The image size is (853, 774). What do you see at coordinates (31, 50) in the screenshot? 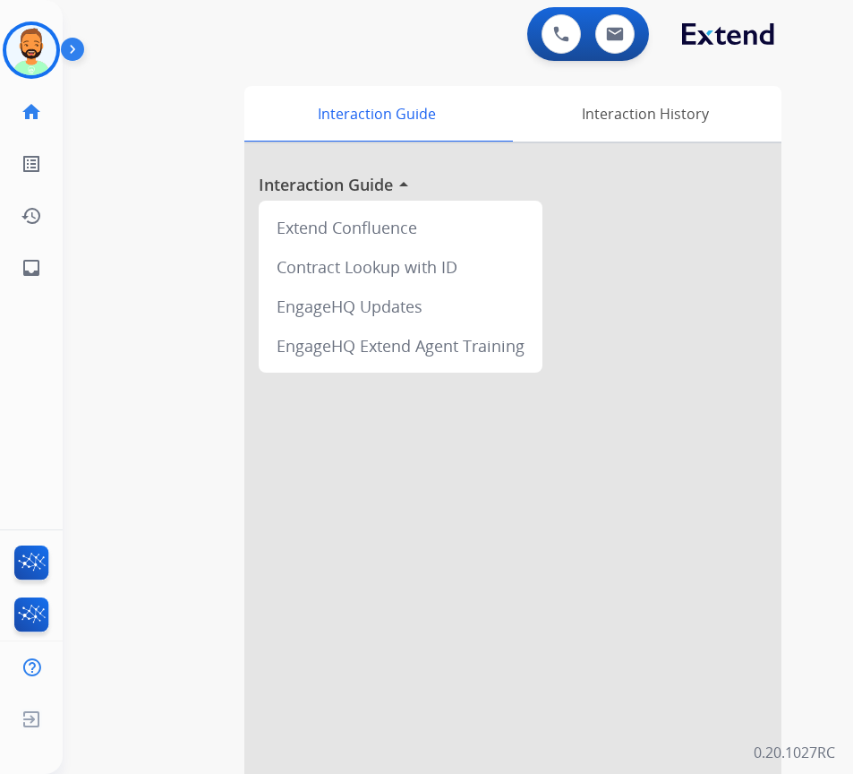
I see `img: avatar` at bounding box center [31, 50].